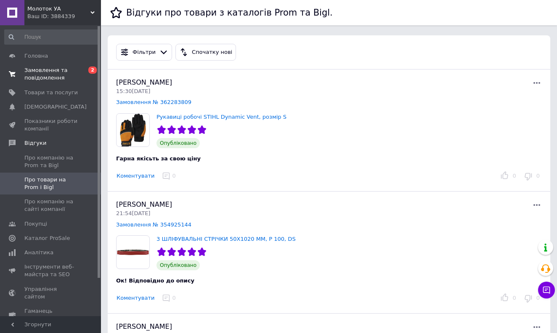 The height and width of the screenshot is (333, 557). I want to click on span: Інструменти веб-майстра та SEO, so click(51, 270).